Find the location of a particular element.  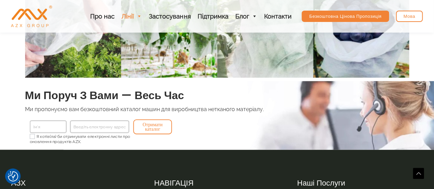

font: АЗХ is located at coordinates (19, 183).